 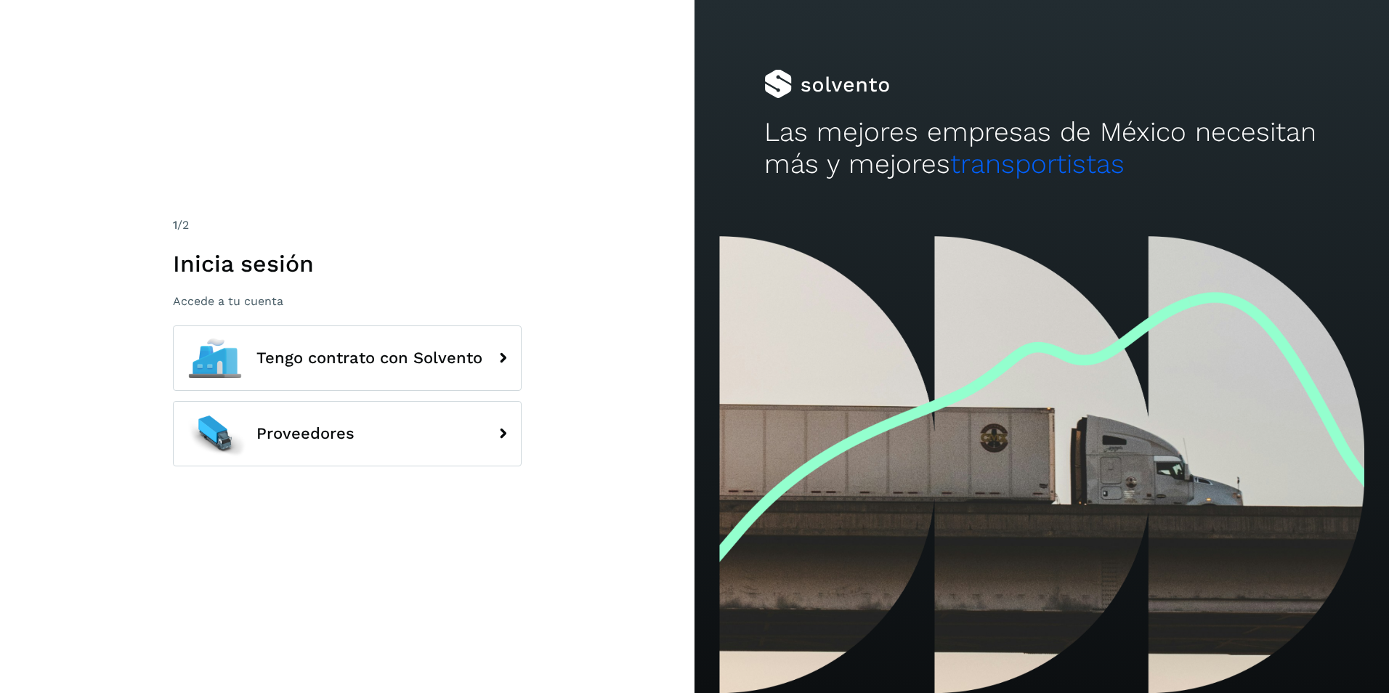 I want to click on h2: Las mejores empresas de México necesitan más y mejores, so click(x=1042, y=148).